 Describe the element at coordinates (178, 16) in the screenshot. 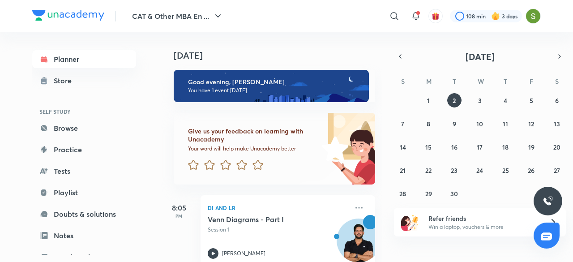

I see `button: CAT & Other MBA En ...` at that location.